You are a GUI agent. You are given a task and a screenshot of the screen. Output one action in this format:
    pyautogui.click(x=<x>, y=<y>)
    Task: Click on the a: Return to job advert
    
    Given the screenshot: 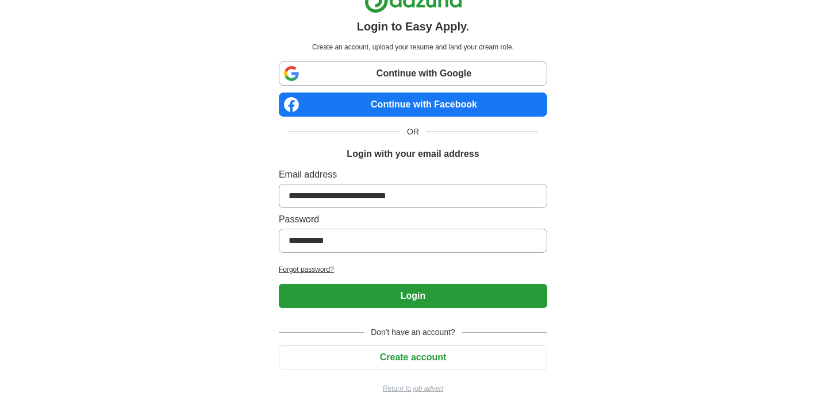 What is the action you would take?
    pyautogui.click(x=413, y=389)
    